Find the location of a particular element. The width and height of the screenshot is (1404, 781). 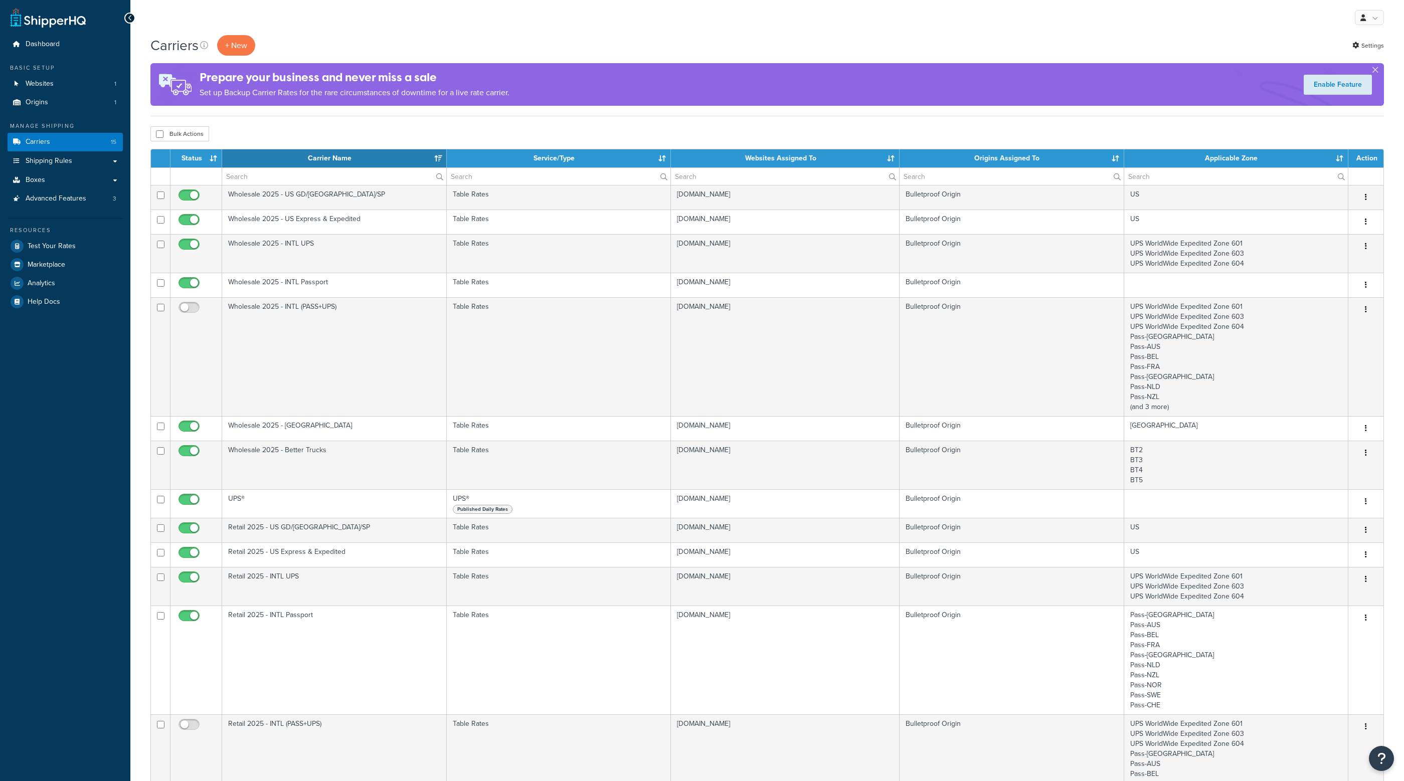

a: Carriers 15 is located at coordinates (65, 142).